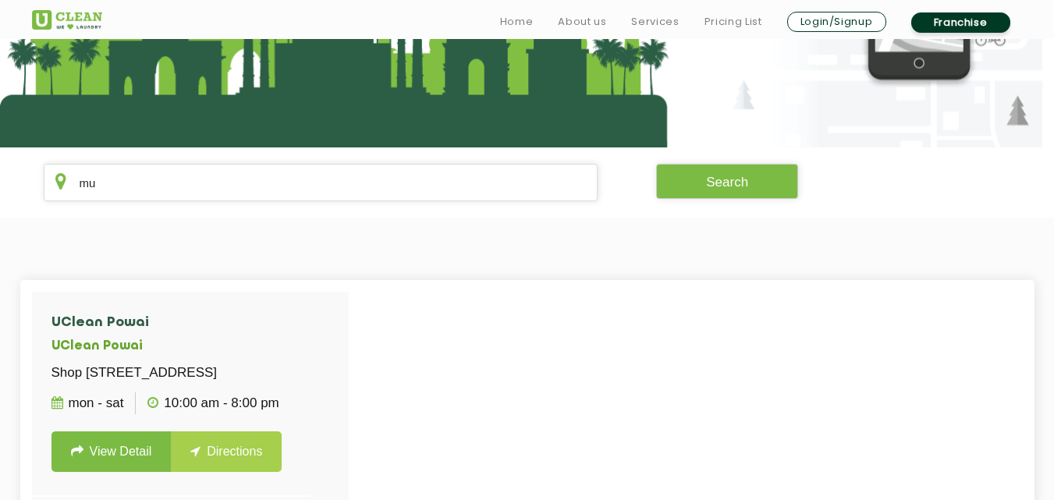 This screenshot has height=500, width=1054. What do you see at coordinates (582, 22) in the screenshot?
I see `a: About us` at bounding box center [582, 22].